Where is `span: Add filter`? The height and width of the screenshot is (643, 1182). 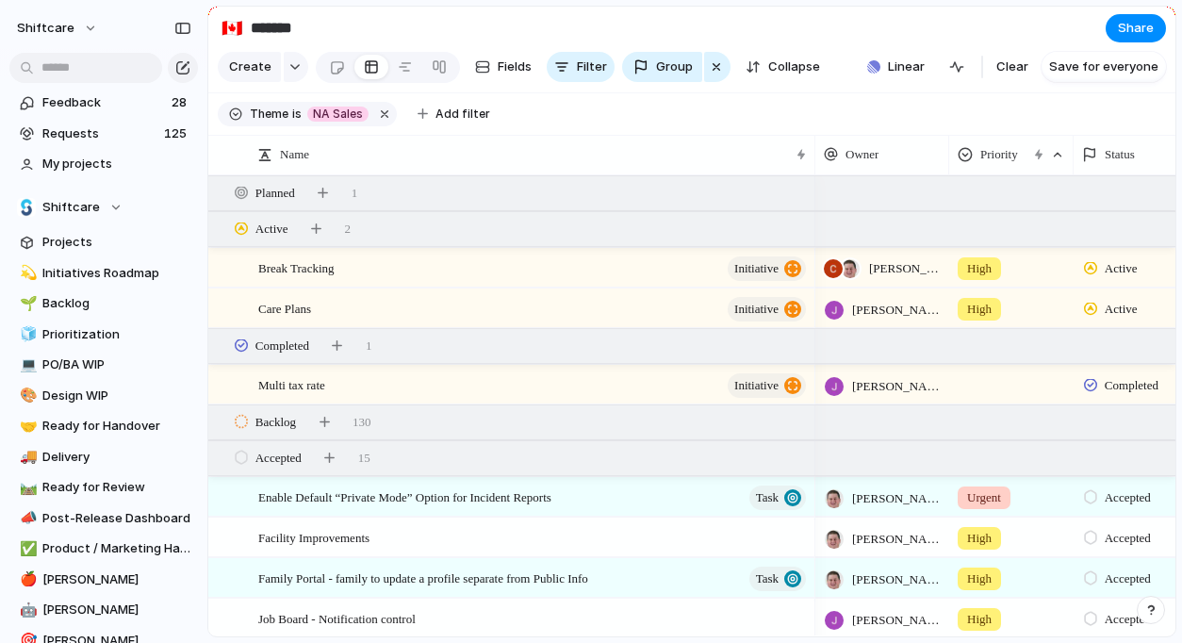 span: Add filter is located at coordinates (463, 114).